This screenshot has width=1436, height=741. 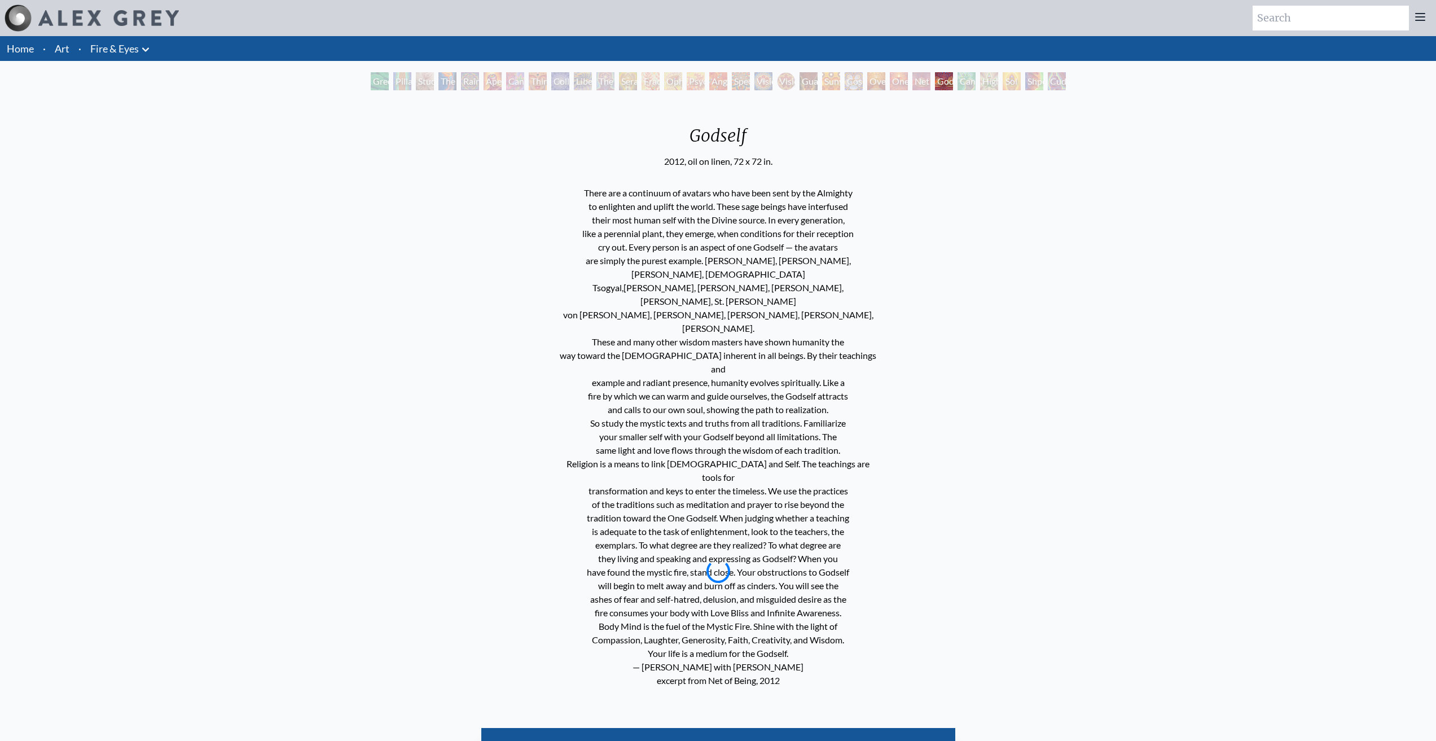 I want to click on div: Third Eye Tears of Joy, so click(x=538, y=81).